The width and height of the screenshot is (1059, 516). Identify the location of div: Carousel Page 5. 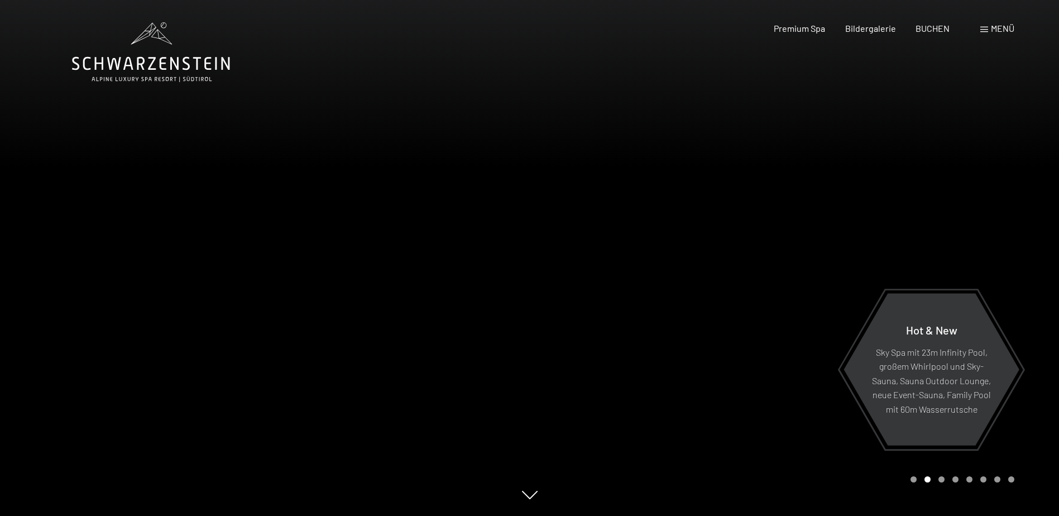
(969, 479).